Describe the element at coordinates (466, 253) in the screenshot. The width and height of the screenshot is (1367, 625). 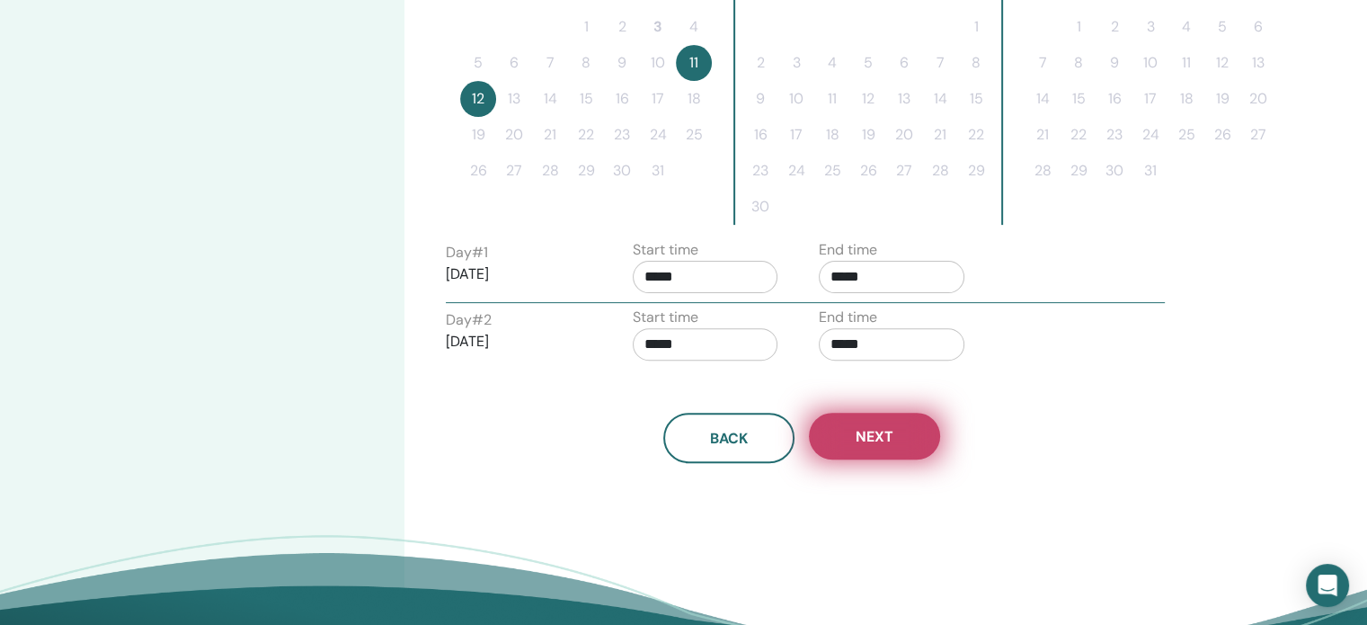
I see `label: Day # 1` at that location.